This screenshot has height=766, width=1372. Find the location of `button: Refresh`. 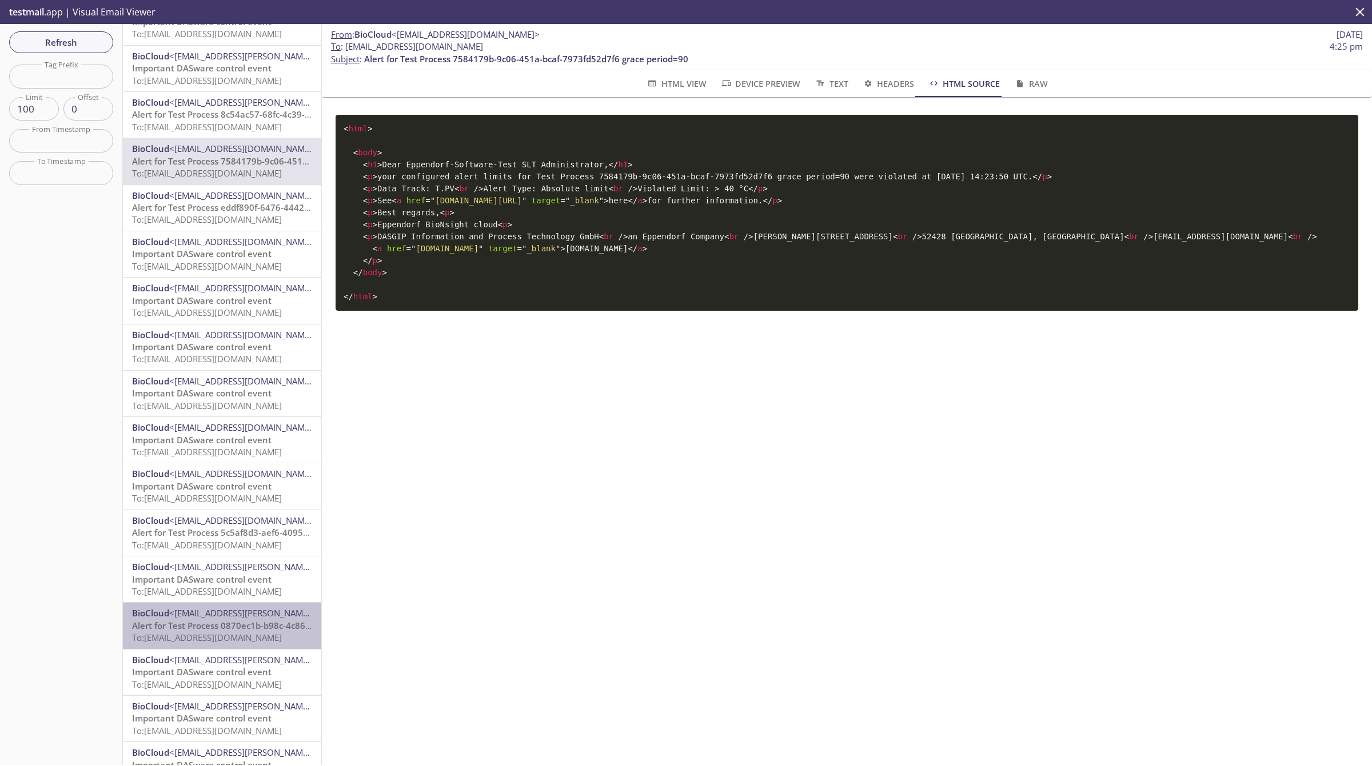

button: Refresh is located at coordinates (61, 42).